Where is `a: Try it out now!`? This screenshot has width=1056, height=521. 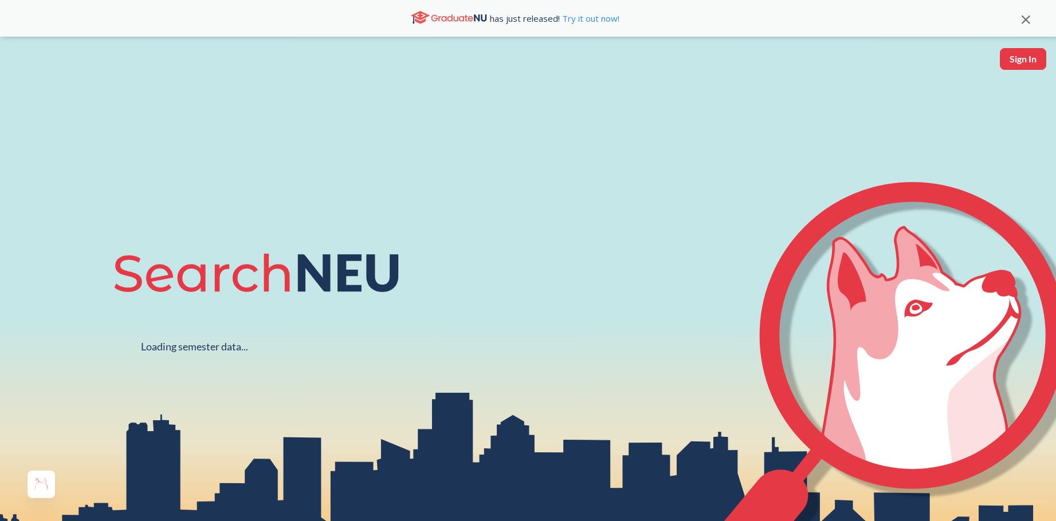 a: Try it out now! is located at coordinates (589, 18).